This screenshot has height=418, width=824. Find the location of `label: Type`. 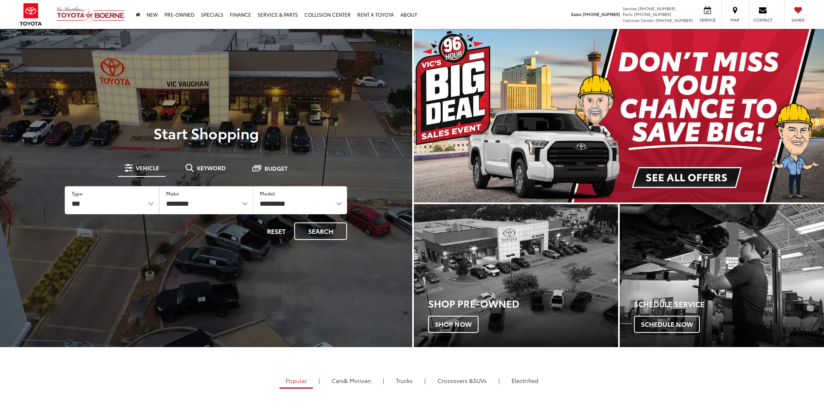

label: Type is located at coordinates (77, 193).